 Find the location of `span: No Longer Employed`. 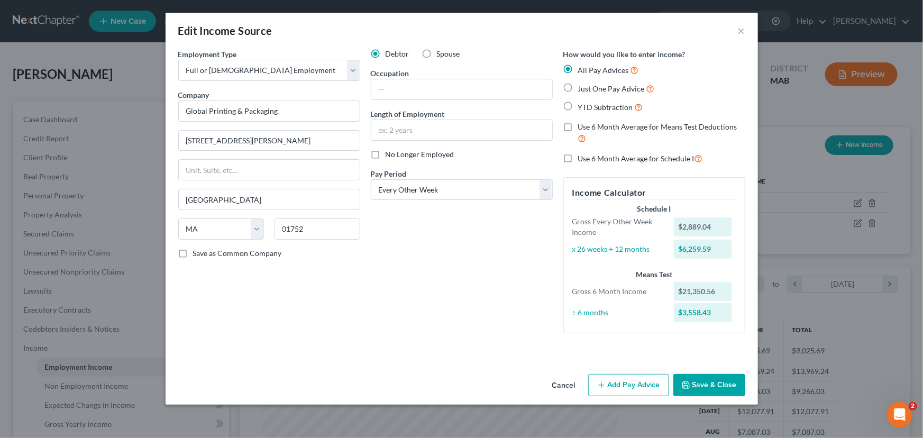

span: No Longer Employed is located at coordinates (420, 154).